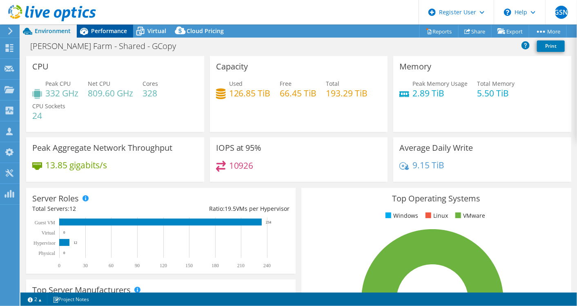  I want to click on span: Net CPU, so click(99, 83).